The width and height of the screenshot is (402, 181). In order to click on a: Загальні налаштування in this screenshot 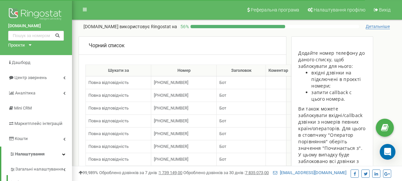, I will do `click(41, 168)`.